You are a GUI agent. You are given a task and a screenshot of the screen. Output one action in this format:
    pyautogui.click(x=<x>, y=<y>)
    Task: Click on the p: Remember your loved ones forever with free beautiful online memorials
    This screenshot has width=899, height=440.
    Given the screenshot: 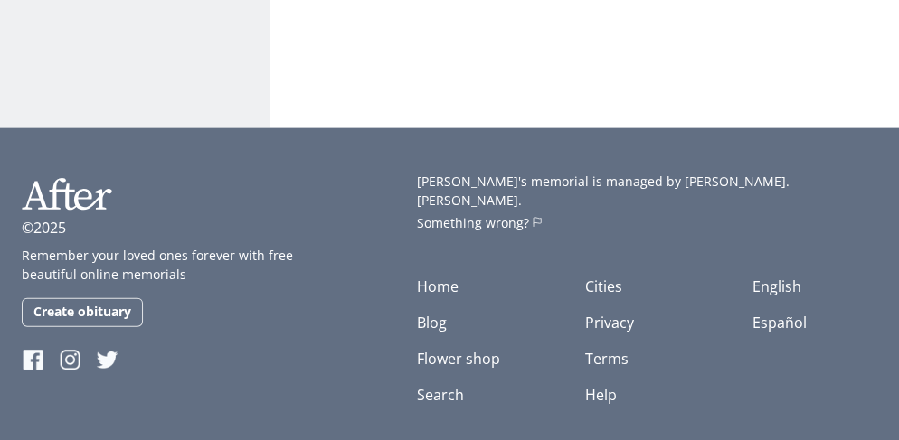 What is the action you would take?
    pyautogui.click(x=161, y=265)
    